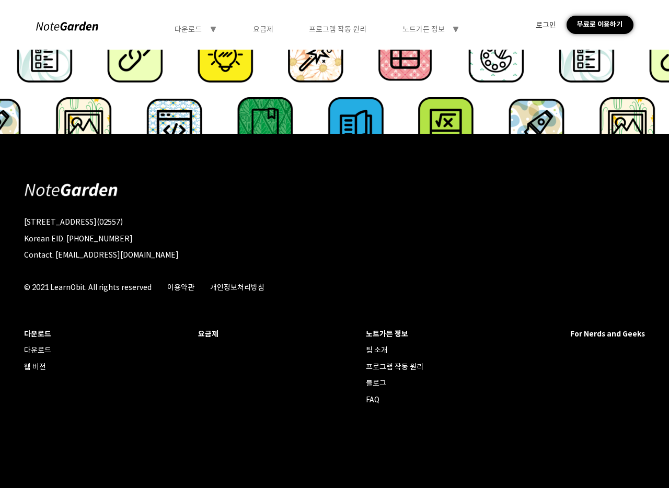 The width and height of the screenshot is (669, 488). I want to click on div: © 2021 LearnObit. All rights reserved, so click(88, 288).